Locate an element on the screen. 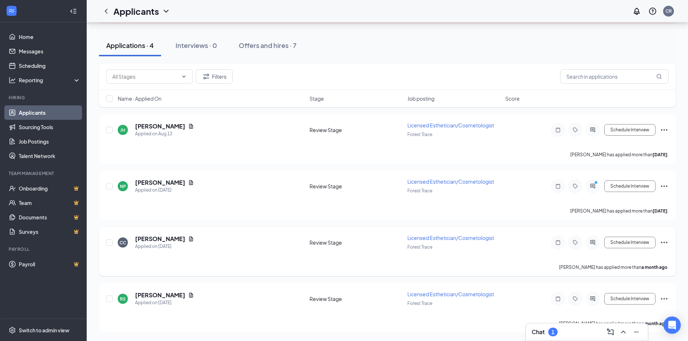 The width and height of the screenshot is (688, 341). a: Messages is located at coordinates (49, 51).